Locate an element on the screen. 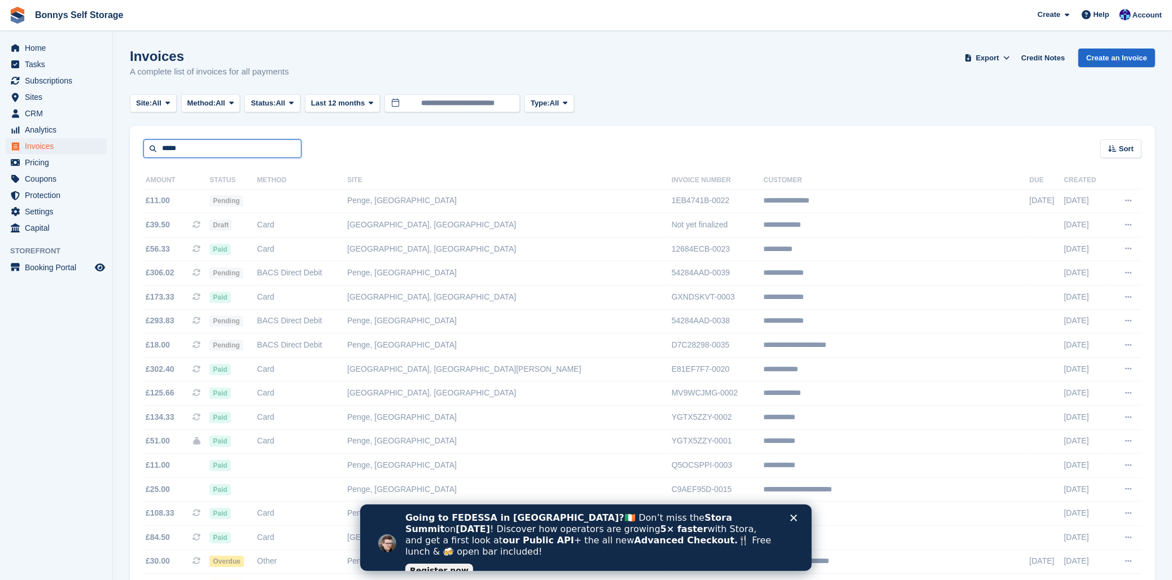 The image size is (1172, 580). span: Create is located at coordinates (1049, 15).